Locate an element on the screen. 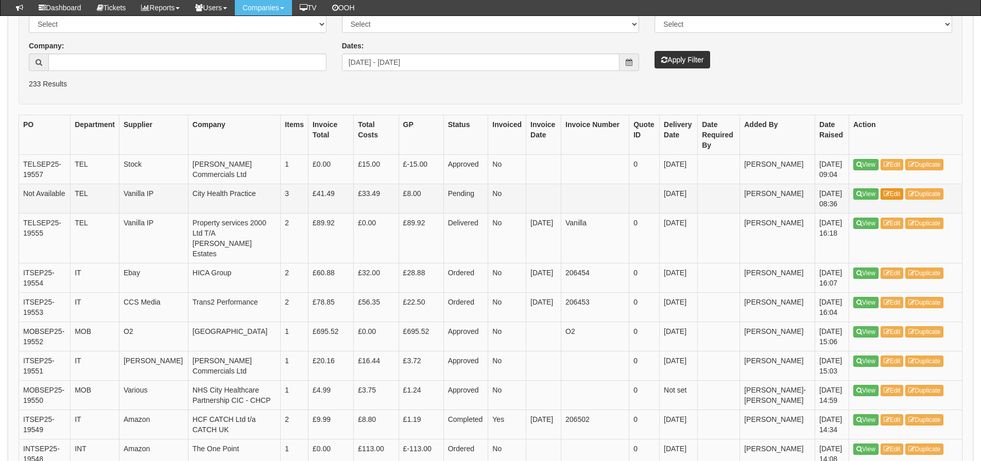 The width and height of the screenshot is (981, 461). th: PO is located at coordinates (45, 134).